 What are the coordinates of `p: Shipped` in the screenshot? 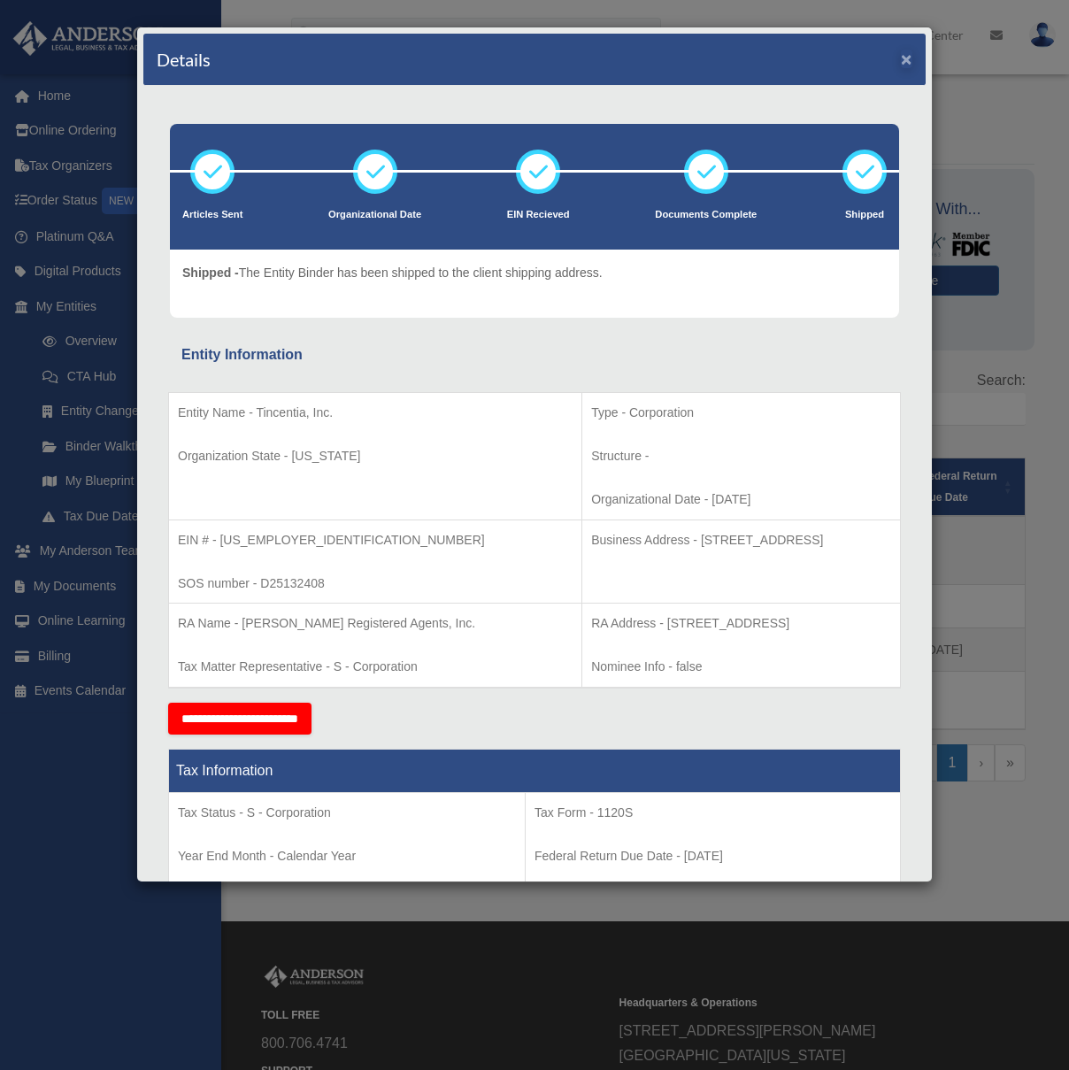 It's located at (864, 215).